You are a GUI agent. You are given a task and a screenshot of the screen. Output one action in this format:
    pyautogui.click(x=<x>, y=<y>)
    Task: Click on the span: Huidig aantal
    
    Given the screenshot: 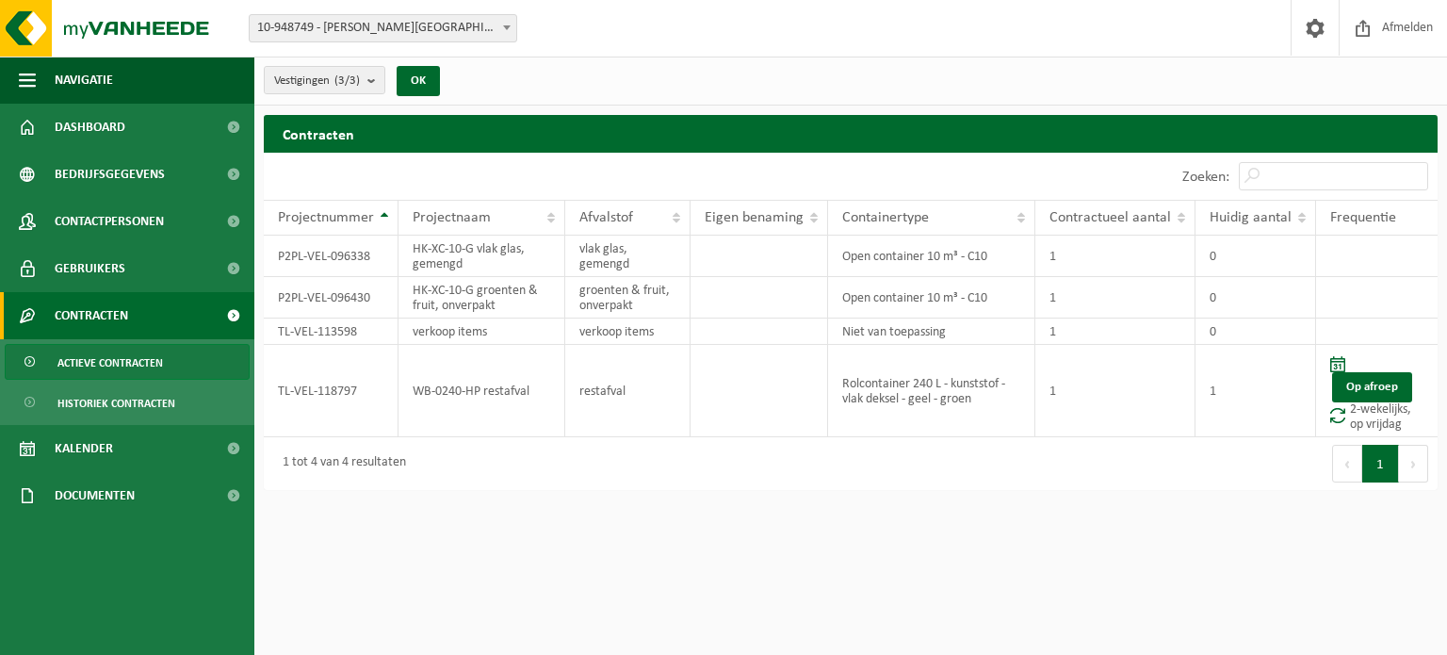 What is the action you would take?
    pyautogui.click(x=1250, y=218)
    